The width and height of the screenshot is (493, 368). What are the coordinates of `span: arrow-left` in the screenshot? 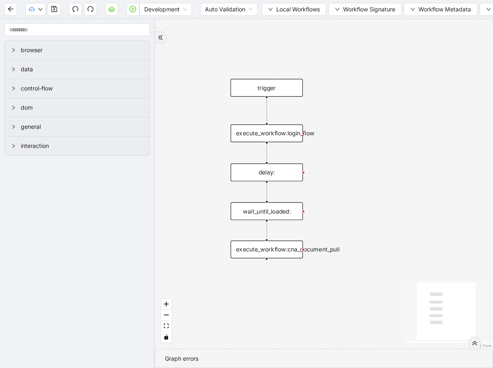 It's located at (11, 9).